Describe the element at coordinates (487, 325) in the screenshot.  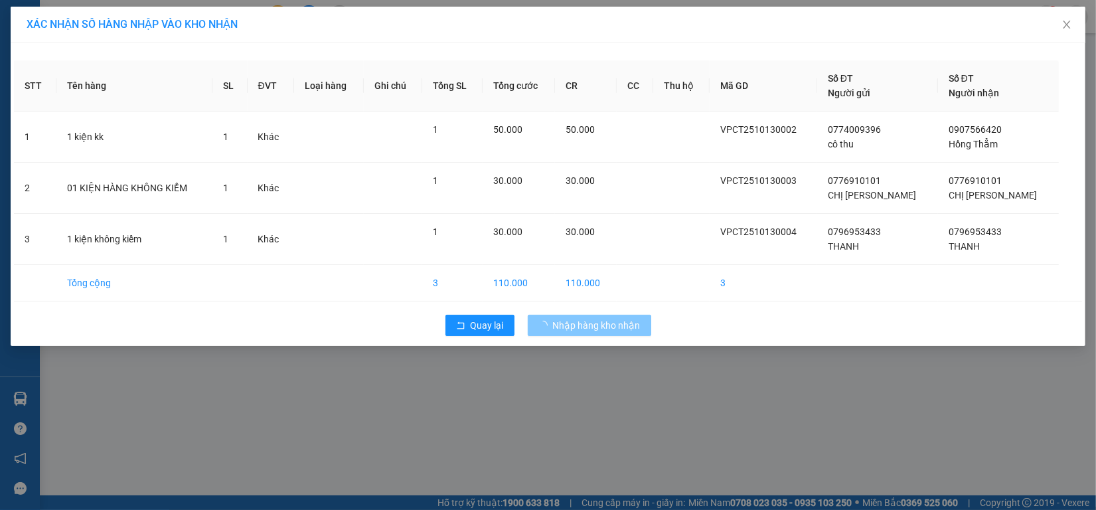
I see `span: Quay lại` at that location.